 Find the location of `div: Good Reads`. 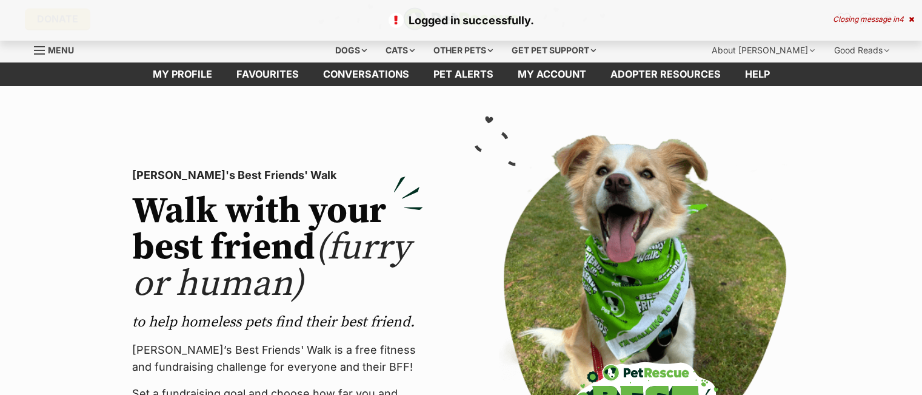

div: Good Reads is located at coordinates (862, 50).